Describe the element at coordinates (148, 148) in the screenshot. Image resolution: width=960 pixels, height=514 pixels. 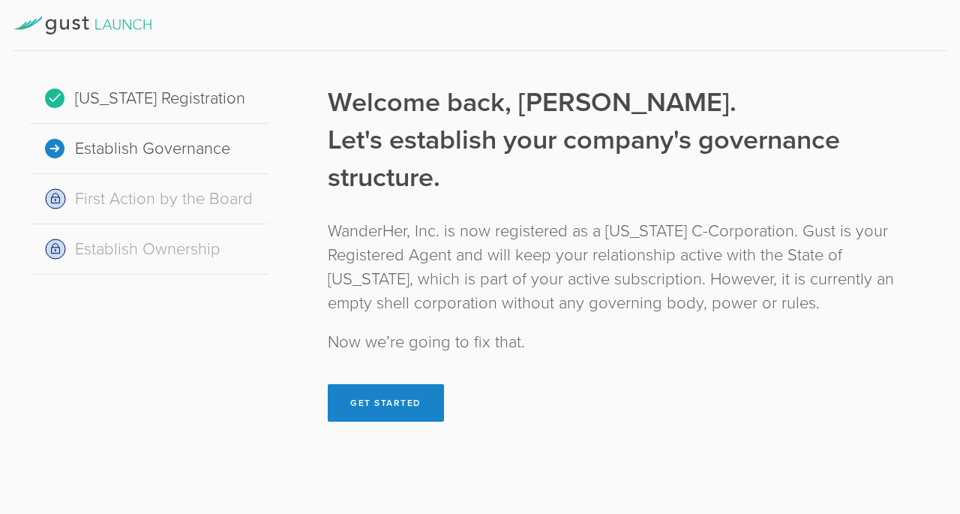
I see `div: Establish Governance` at that location.